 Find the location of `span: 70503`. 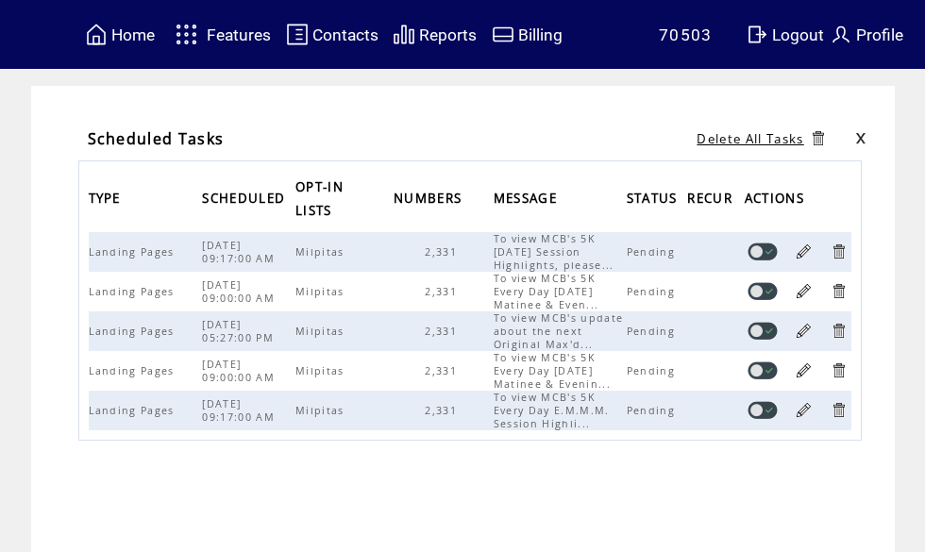

span: 70503 is located at coordinates (685, 35).